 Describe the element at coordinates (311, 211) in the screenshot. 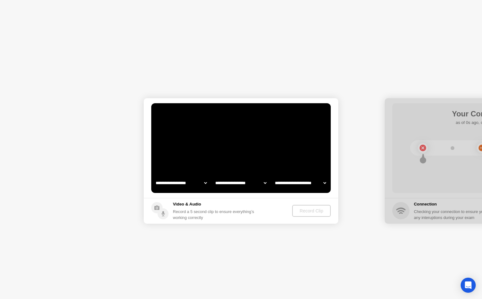

I see `div: Record Clip` at that location.